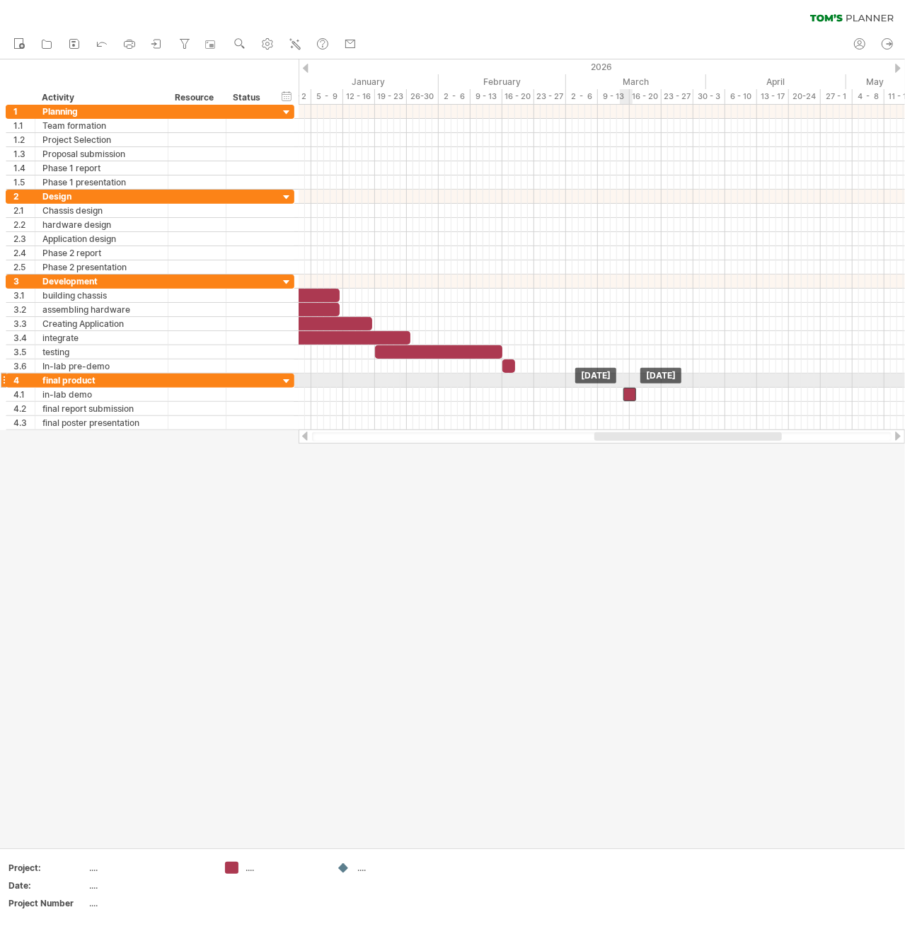  I want to click on div: 19 - 23, so click(391, 96).